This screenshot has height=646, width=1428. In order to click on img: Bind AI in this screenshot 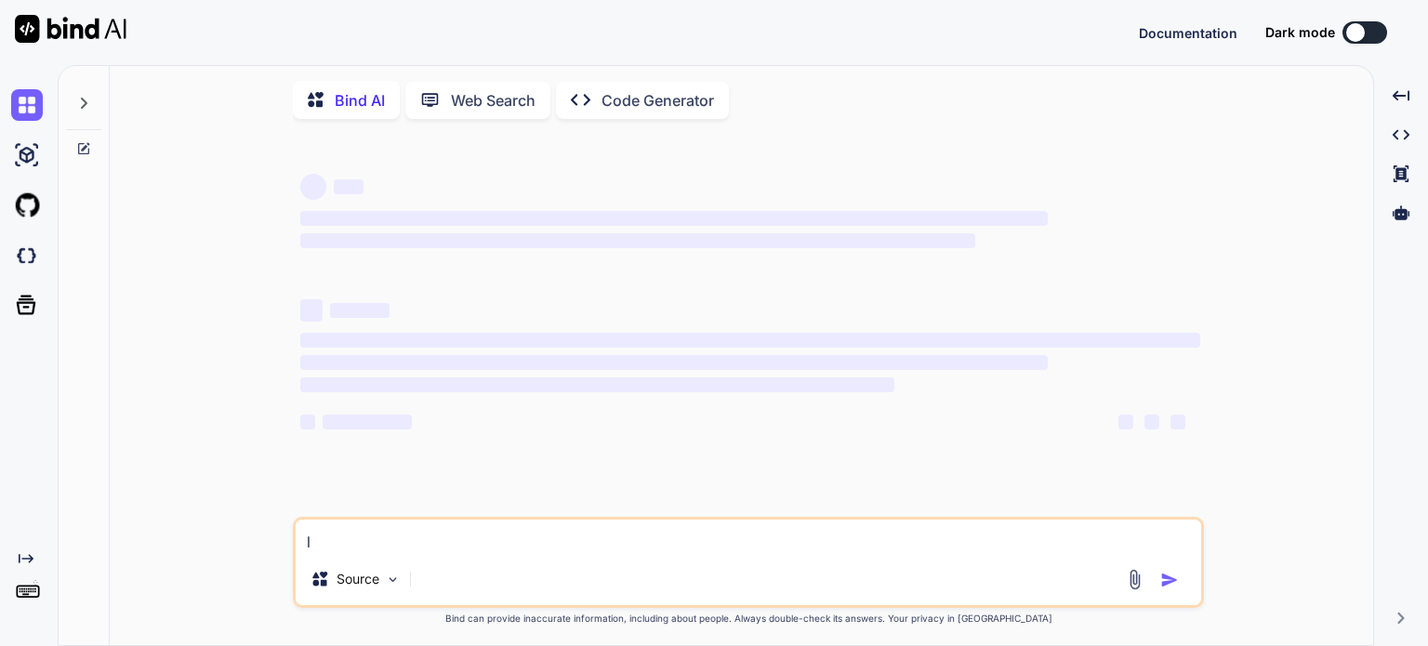, I will do `click(71, 29)`.